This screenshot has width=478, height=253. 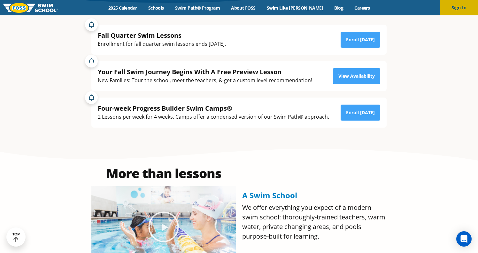 What do you see at coordinates (362, 8) in the screenshot?
I see `a: Careers` at bounding box center [362, 8].